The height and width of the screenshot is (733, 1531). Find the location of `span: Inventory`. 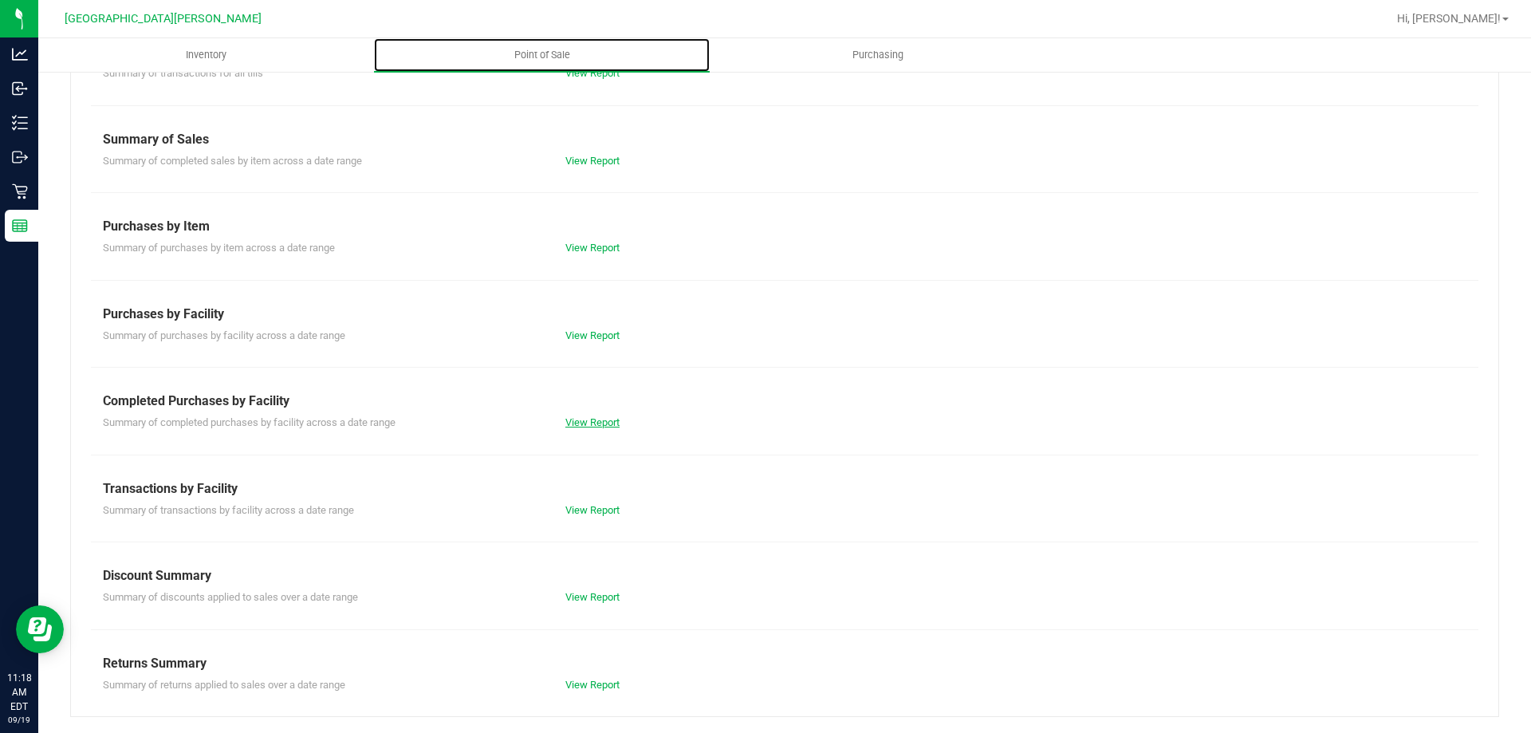

span: Inventory is located at coordinates (206, 55).